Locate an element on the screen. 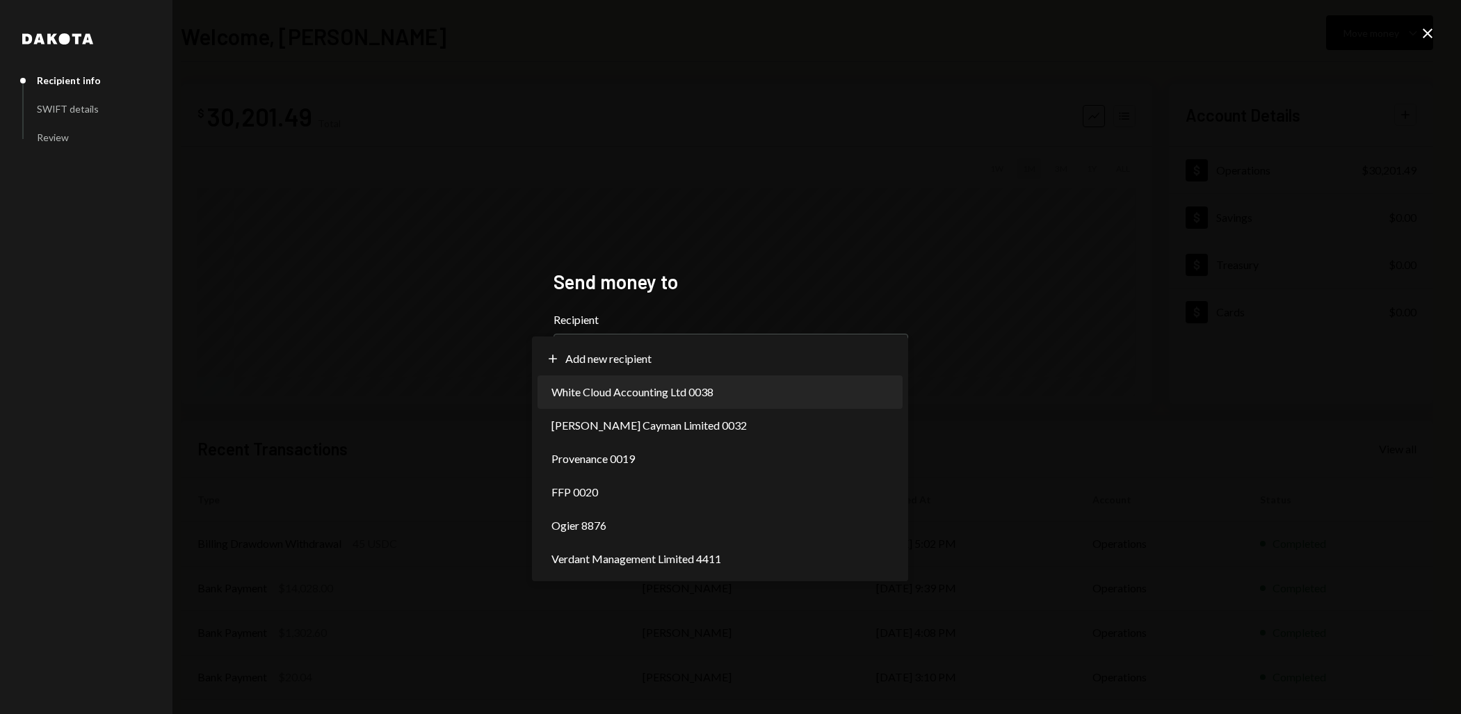 This screenshot has height=714, width=1461. h2: Send money to is located at coordinates (731, 282).